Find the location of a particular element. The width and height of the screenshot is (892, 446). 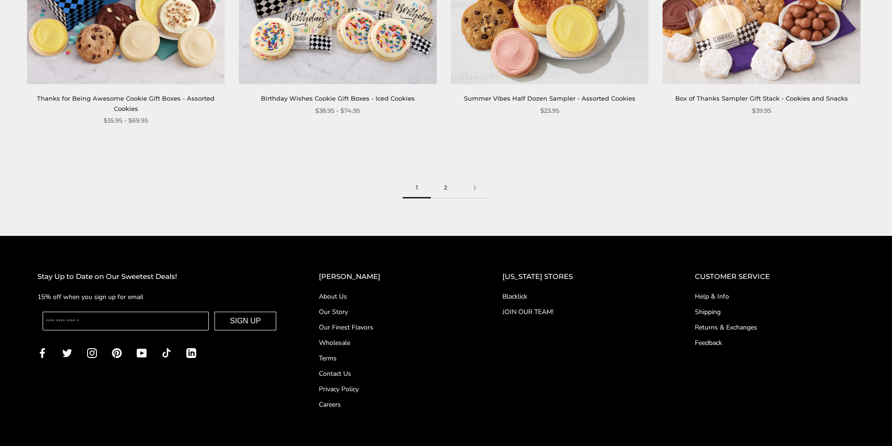

a: Privacy Policy is located at coordinates (392, 389).